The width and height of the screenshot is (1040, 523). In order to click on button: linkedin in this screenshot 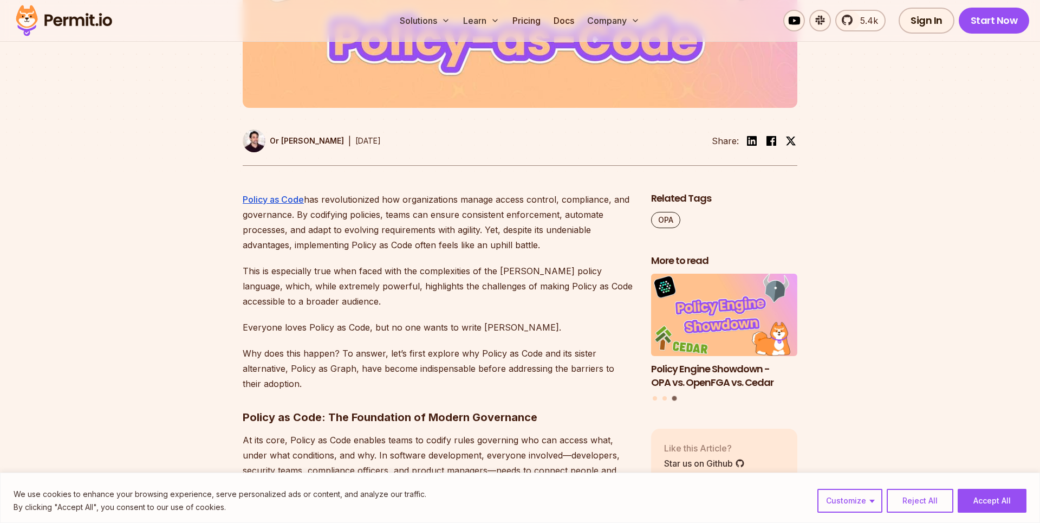, I will do `click(752, 141)`.